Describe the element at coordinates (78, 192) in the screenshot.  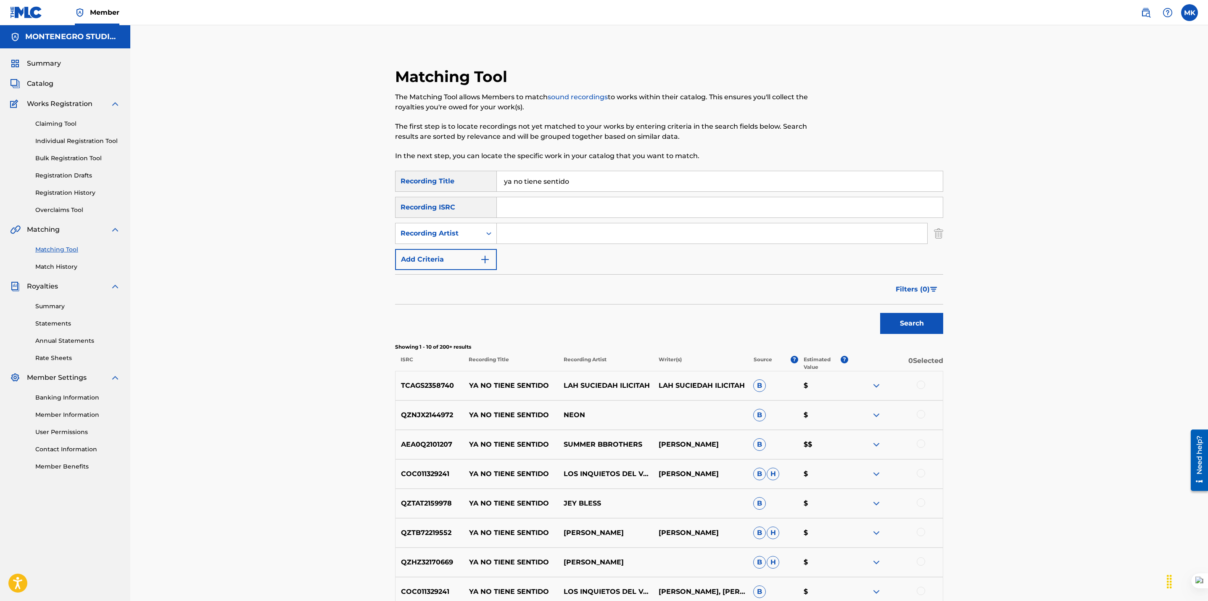
I see `a: Registration History` at that location.